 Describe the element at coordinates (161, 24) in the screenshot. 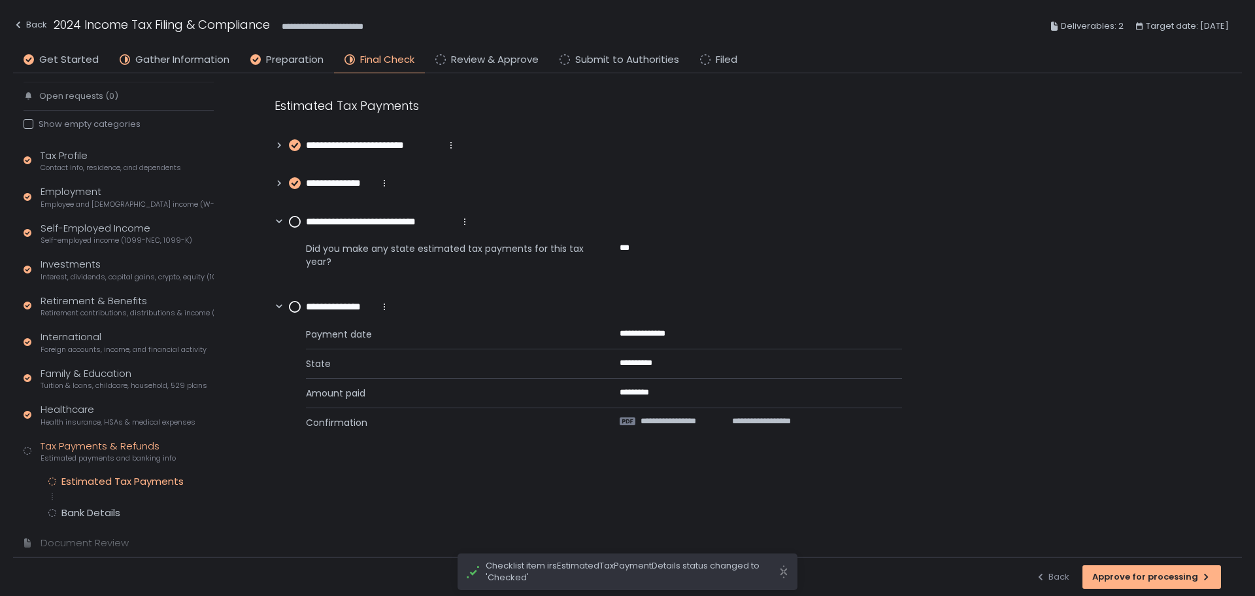

I see `h1: 2024 Income Tax Filing & Compliance` at that location.